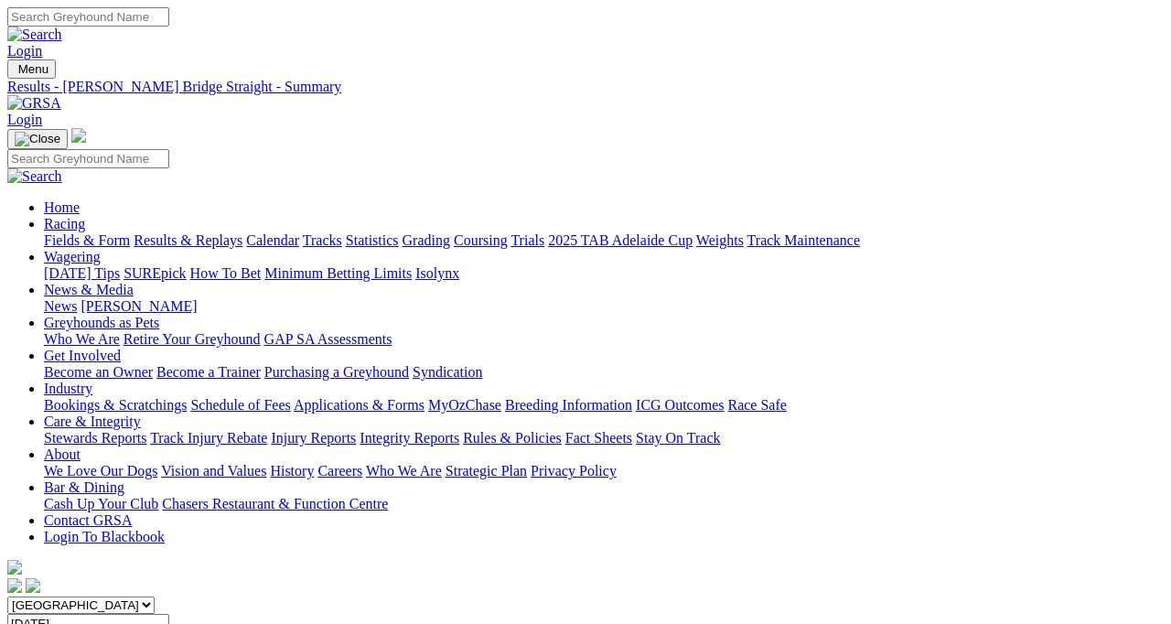 This screenshot has width=1171, height=624. I want to click on a: Calendar, so click(273, 240).